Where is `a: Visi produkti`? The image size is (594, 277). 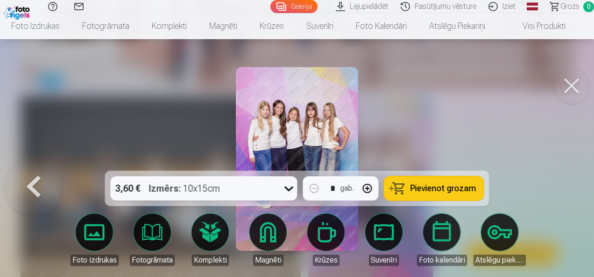 a: Visi produkti is located at coordinates (536, 26).